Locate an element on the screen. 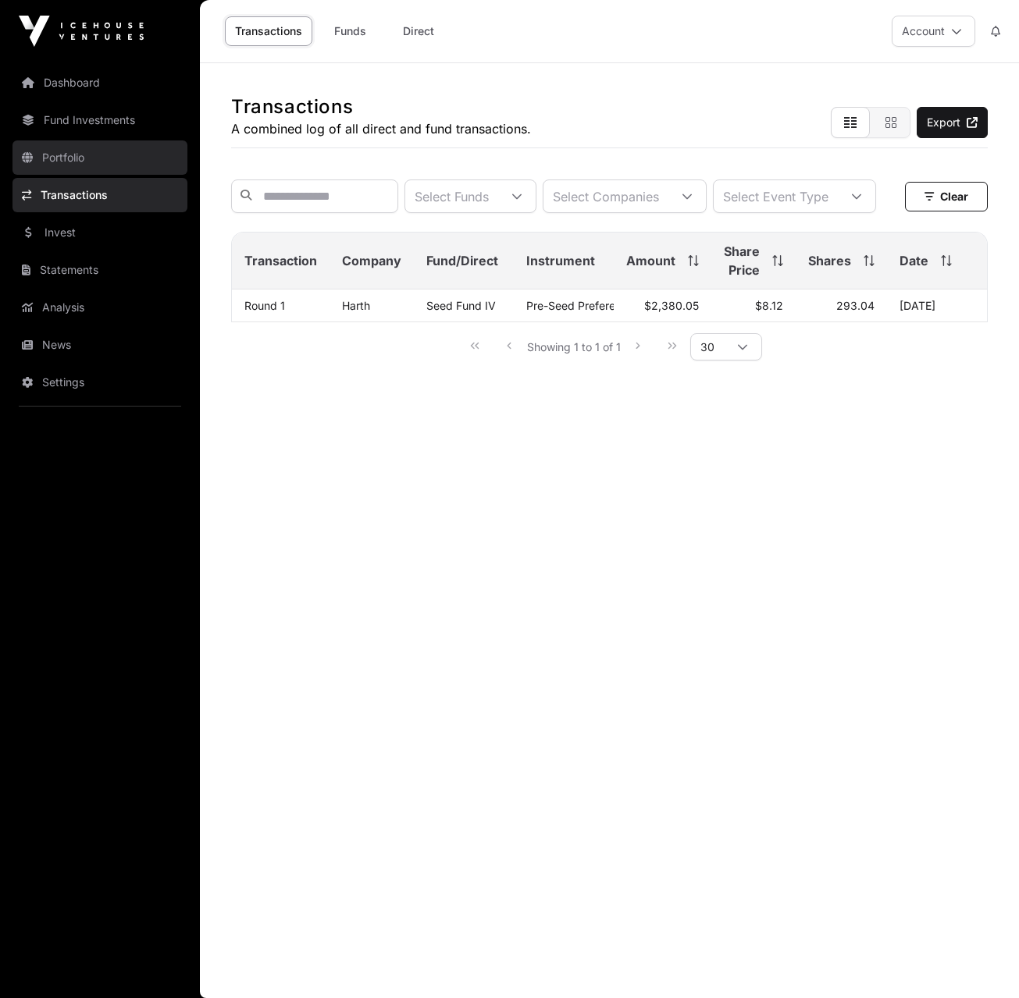 The height and width of the screenshot is (998, 1019). a: Harth is located at coordinates (356, 305).